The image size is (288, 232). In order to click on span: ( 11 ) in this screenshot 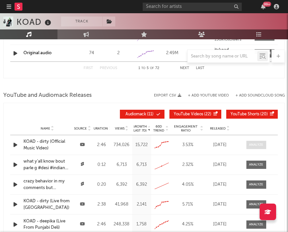, I will do `click(139, 114)`.